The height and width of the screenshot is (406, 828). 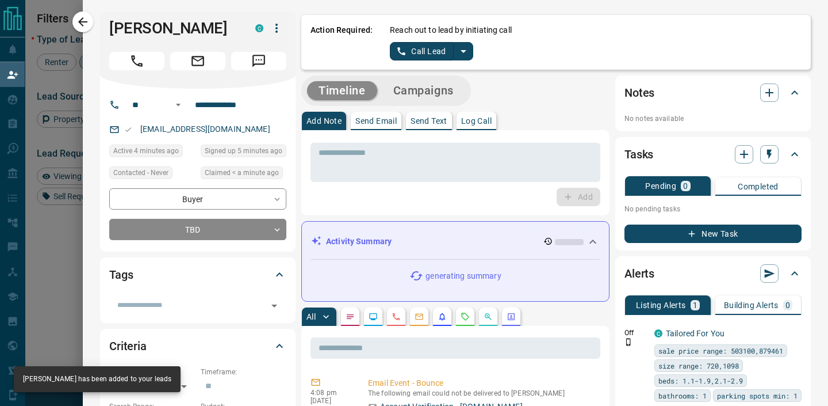 I want to click on button: Campaigns, so click(x=423, y=90).